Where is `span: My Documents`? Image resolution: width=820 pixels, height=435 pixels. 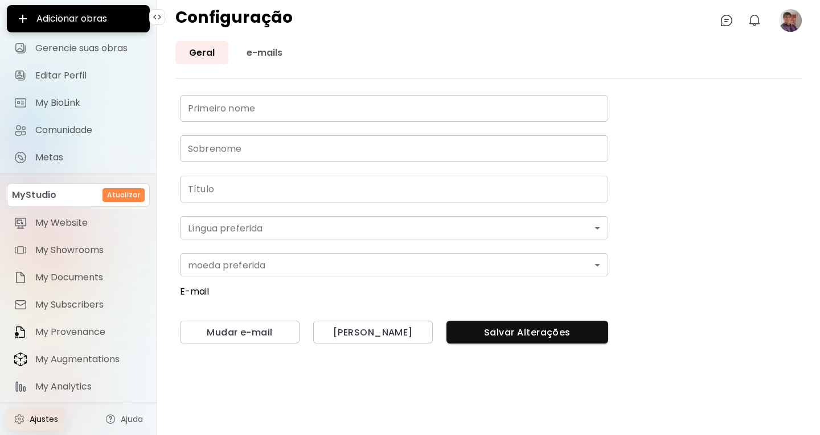 span: My Documents is located at coordinates (89, 278).